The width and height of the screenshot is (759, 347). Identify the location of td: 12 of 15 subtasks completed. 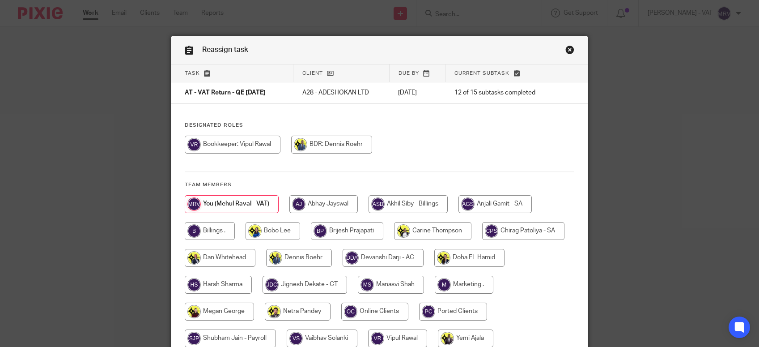
(501, 93).